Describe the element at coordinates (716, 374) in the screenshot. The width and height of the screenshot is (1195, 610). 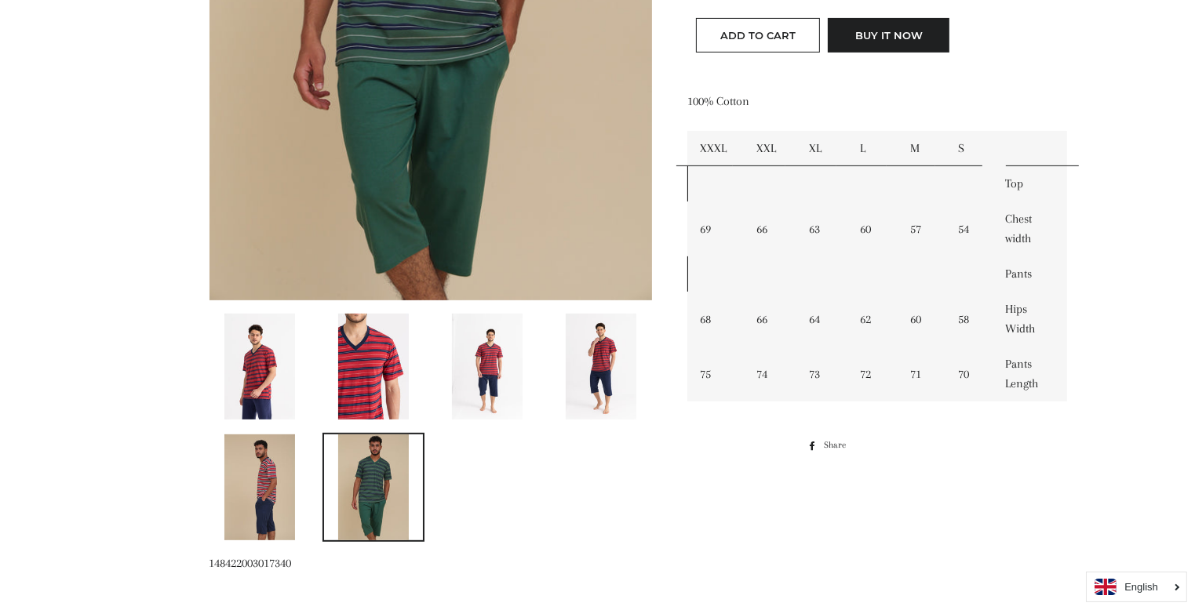
I see `td: 75` at that location.